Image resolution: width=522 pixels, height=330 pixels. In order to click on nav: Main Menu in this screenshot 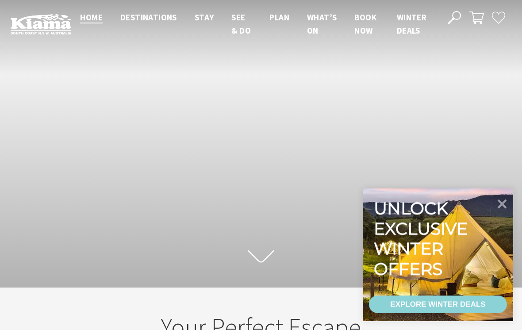, I will do `click(254, 24)`.